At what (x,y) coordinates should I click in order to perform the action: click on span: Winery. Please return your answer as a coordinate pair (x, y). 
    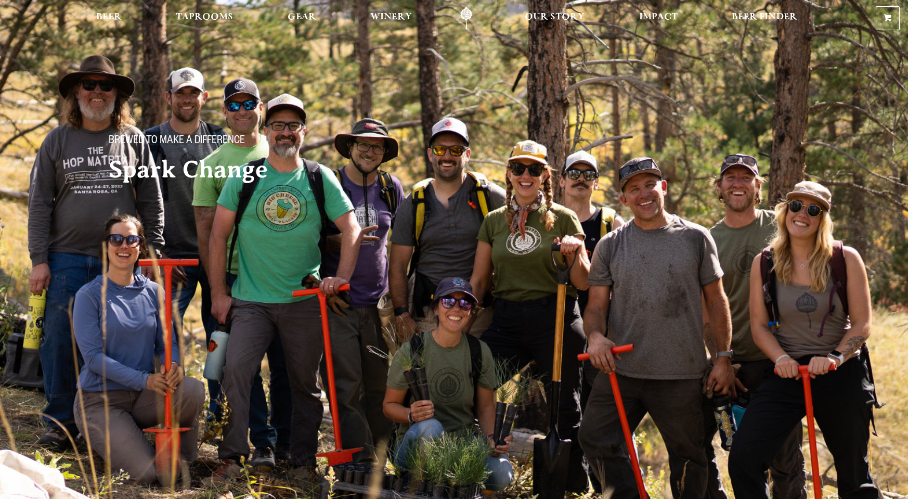
    Looking at the image, I should click on (391, 17).